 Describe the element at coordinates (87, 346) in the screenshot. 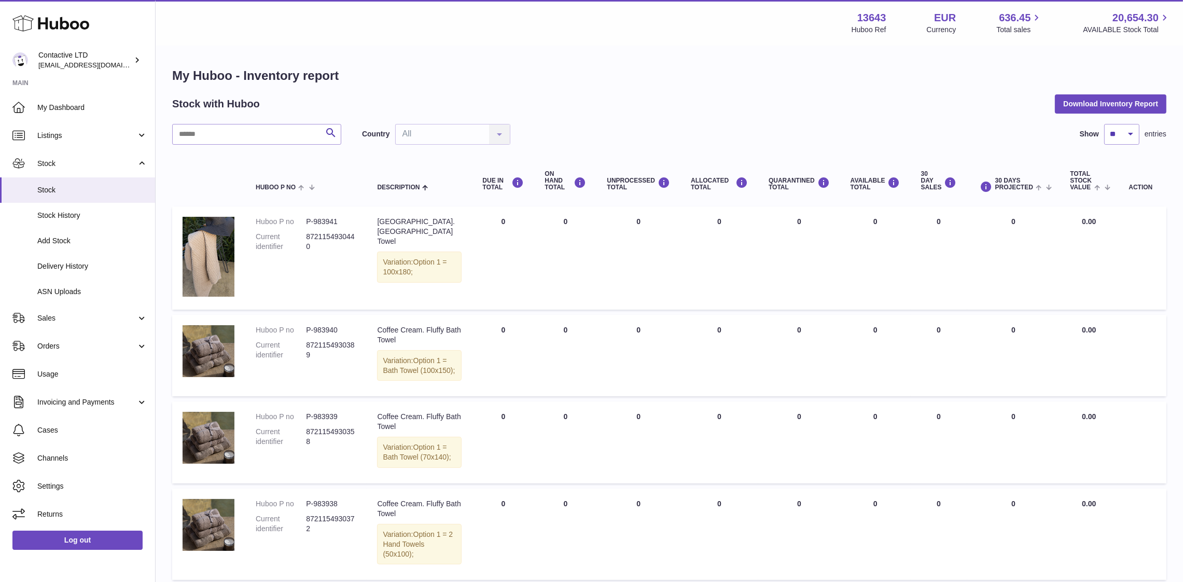

I see `span: Orders` at that location.